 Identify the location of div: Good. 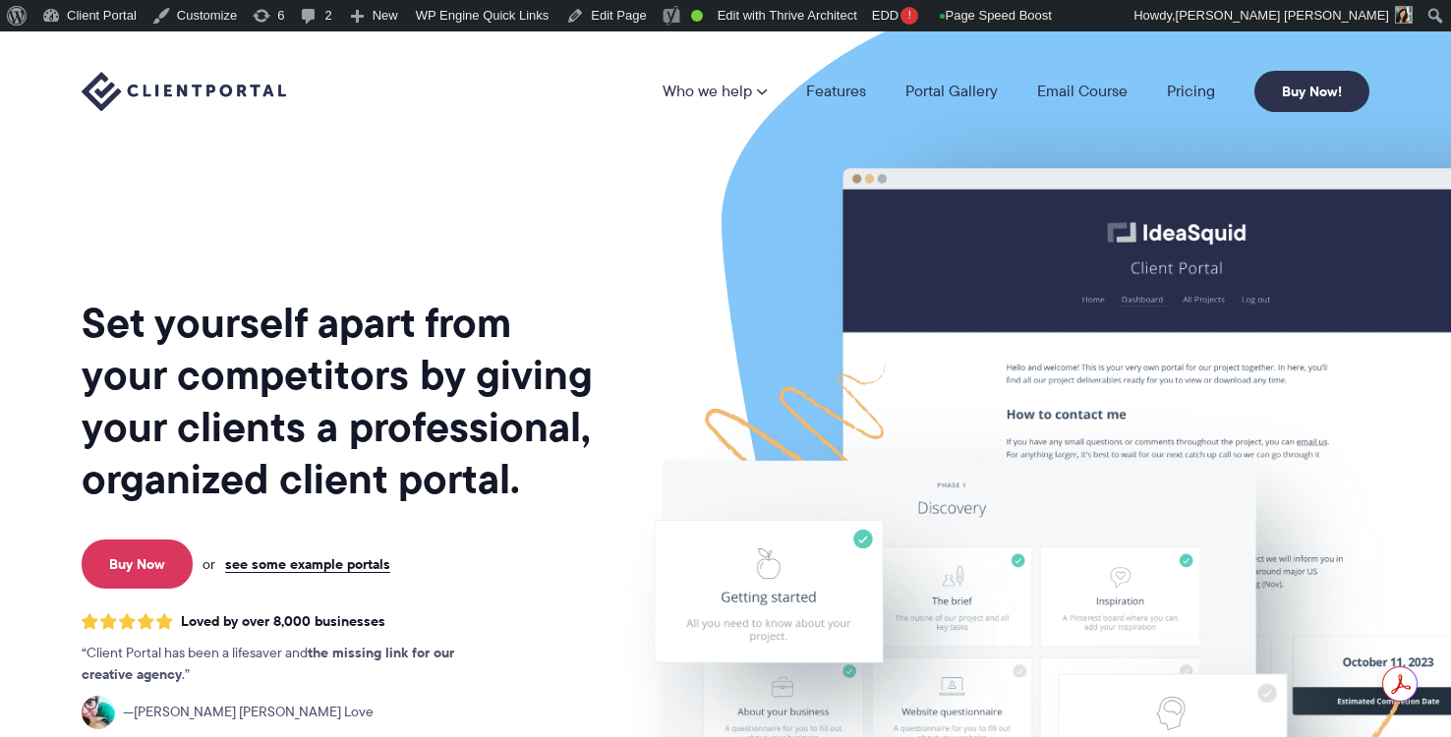
(697, 16).